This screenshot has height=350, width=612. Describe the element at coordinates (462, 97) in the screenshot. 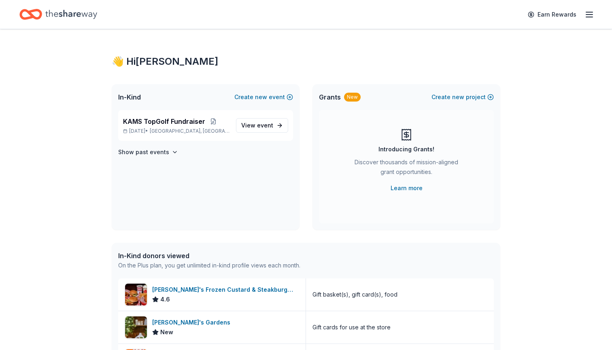

I see `button: Createnewproject` at that location.